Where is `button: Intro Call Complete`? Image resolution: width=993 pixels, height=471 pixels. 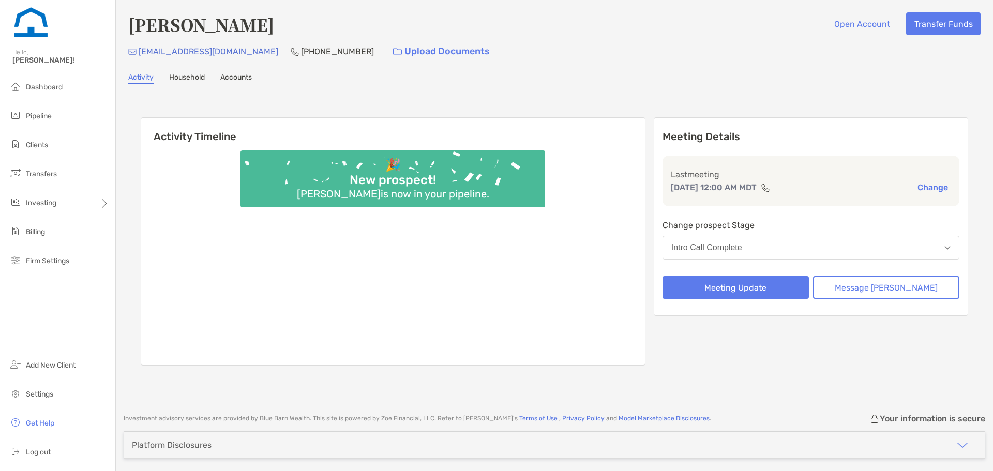 button: Intro Call Complete is located at coordinates (811, 248).